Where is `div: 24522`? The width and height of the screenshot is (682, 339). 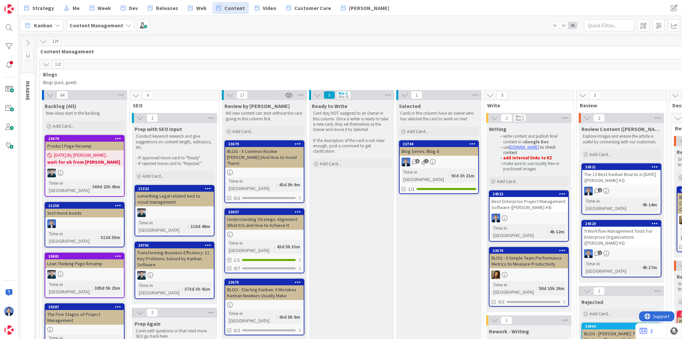
div: 24522 is located at coordinates (529, 194).